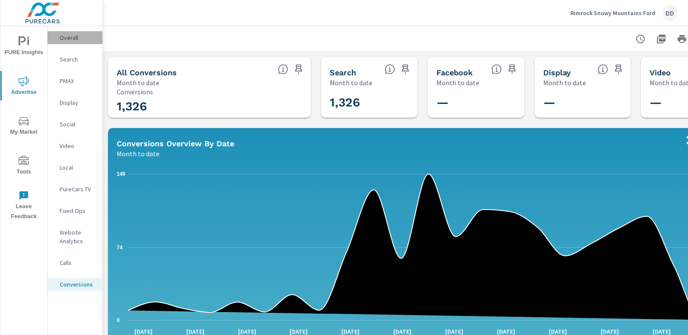 The height and width of the screenshot is (335, 688). What do you see at coordinates (660, 72) in the screenshot?
I see `h5: Video` at bounding box center [660, 72].